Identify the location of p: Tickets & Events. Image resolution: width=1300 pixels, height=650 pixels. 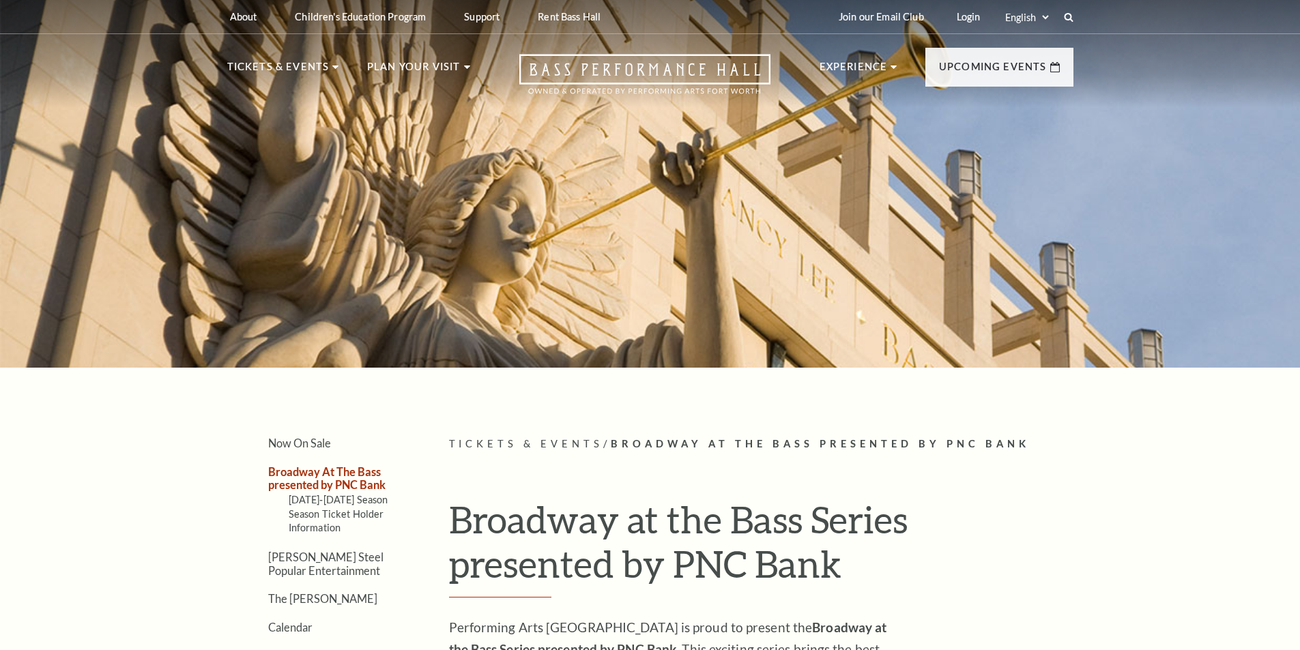
(278, 71).